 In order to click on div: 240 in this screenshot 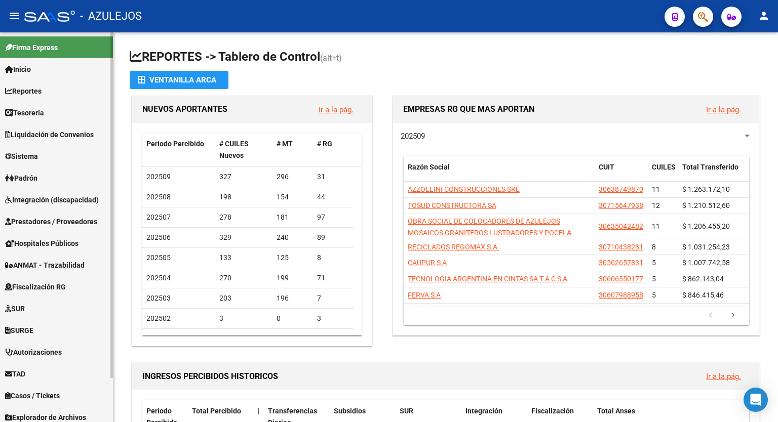, I will do `click(293, 237)`.